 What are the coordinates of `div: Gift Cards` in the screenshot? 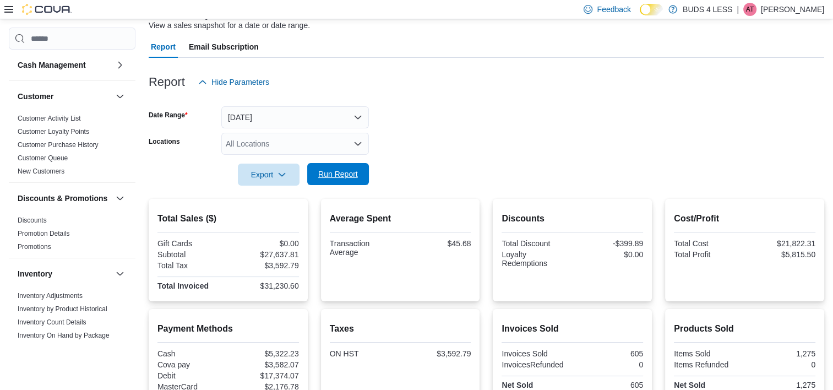 It's located at (192, 243).